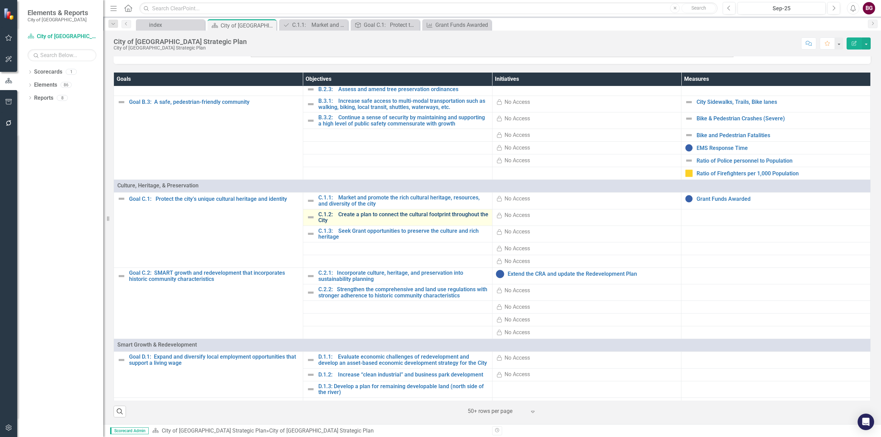  Describe the element at coordinates (214, 360) in the screenshot. I see `a: Goal D.1: Expand and diversify local employment opportunities that support a living wage` at that location.